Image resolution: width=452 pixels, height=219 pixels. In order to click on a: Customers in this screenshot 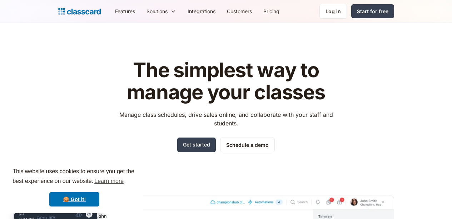, I will do `click(240, 11)`.